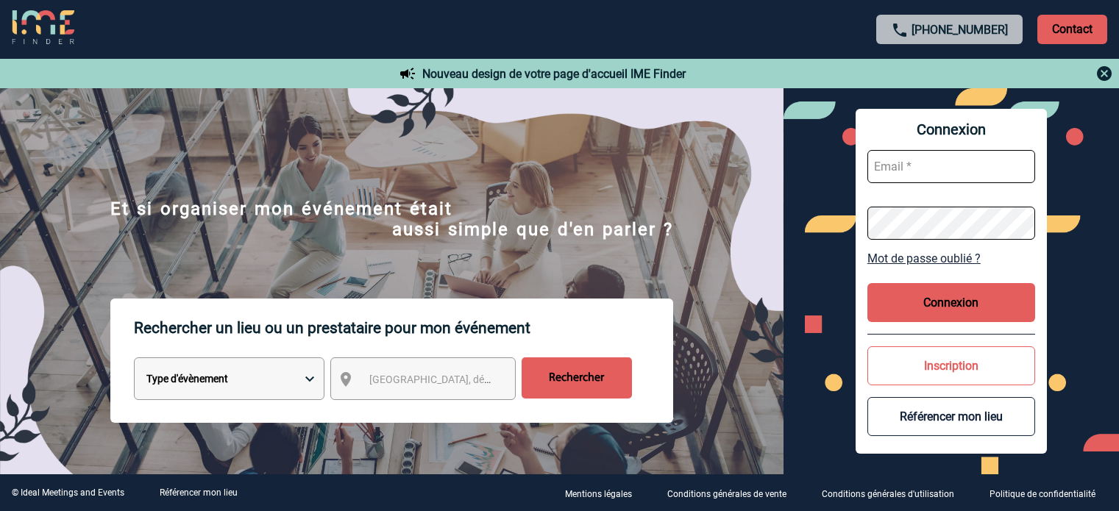  What do you see at coordinates (68, 493) in the screenshot?
I see `div: © Ideal Meetings and Events` at bounding box center [68, 493].